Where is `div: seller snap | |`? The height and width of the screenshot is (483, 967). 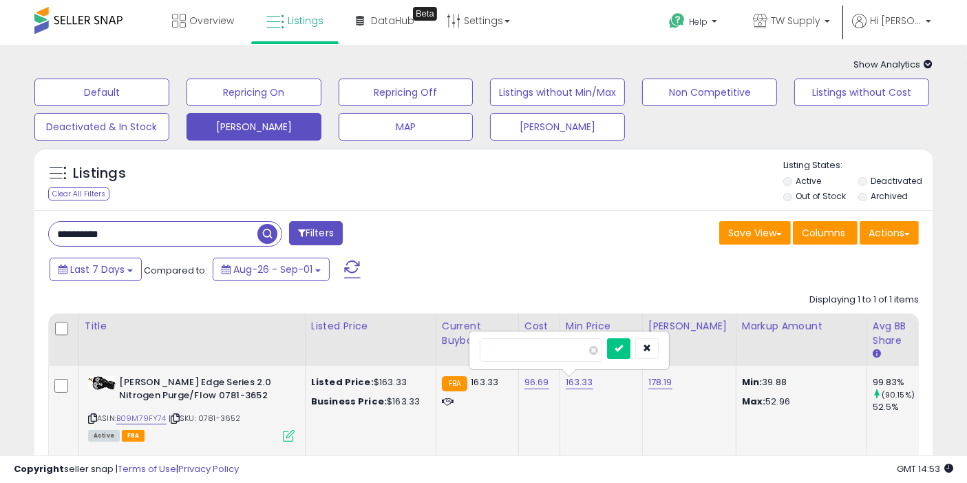 div: seller snap | | is located at coordinates (126, 469).